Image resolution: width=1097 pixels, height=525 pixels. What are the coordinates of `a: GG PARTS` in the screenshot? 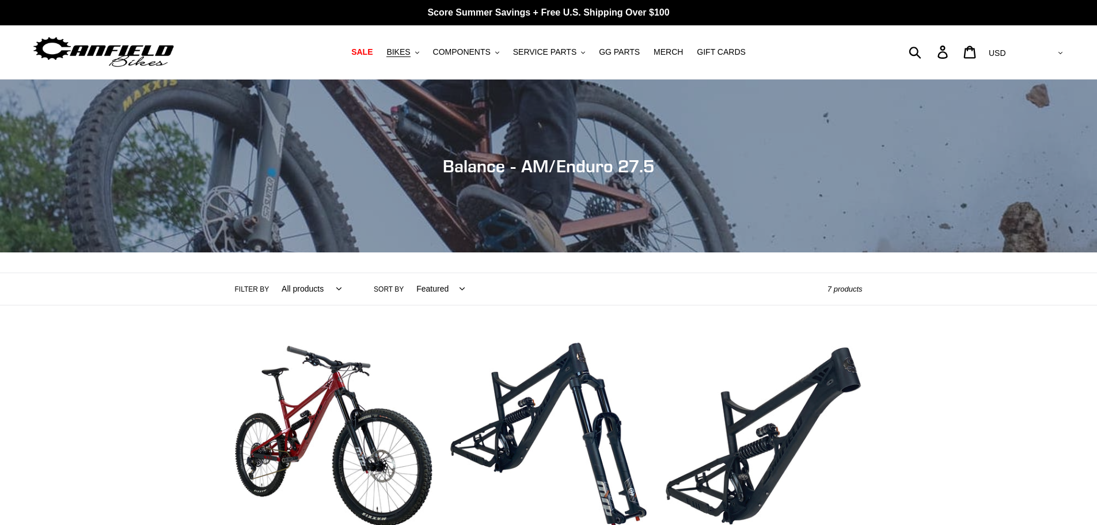 It's located at (619, 52).